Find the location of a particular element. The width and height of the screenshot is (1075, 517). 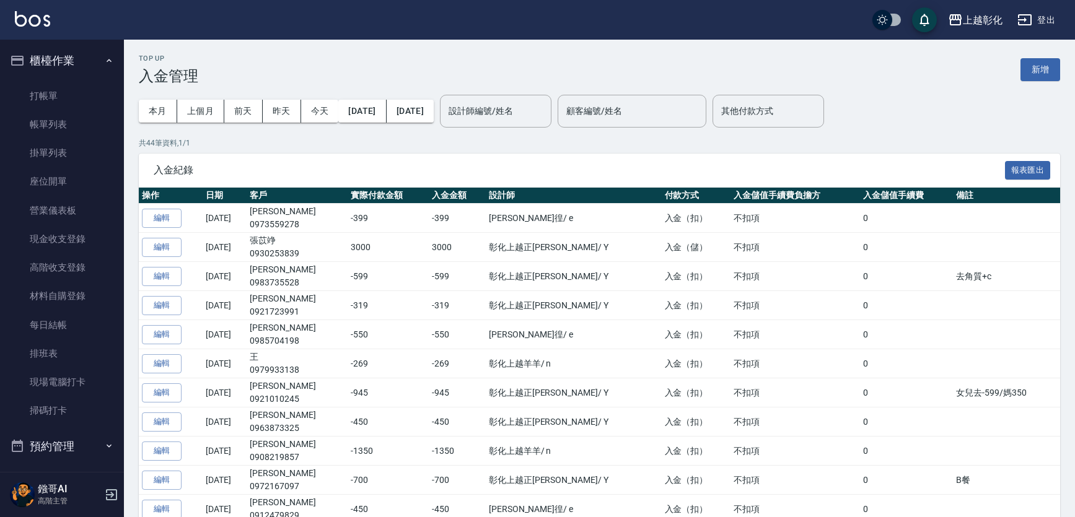

a: 現場電腦打卡 is located at coordinates (62, 382).